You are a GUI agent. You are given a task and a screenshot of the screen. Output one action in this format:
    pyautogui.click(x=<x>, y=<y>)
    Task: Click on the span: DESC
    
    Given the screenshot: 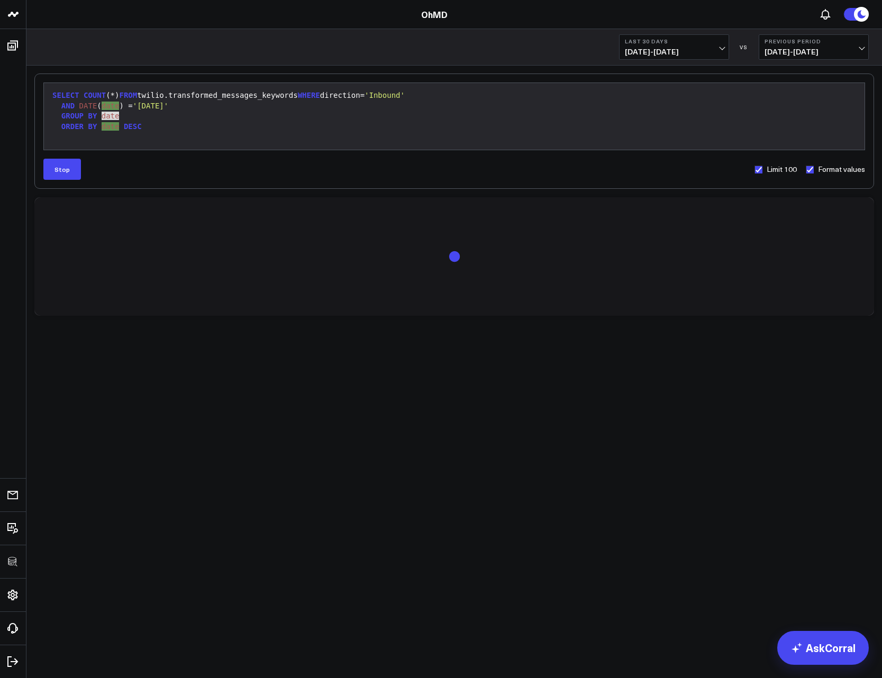 What is the action you would take?
    pyautogui.click(x=133, y=126)
    